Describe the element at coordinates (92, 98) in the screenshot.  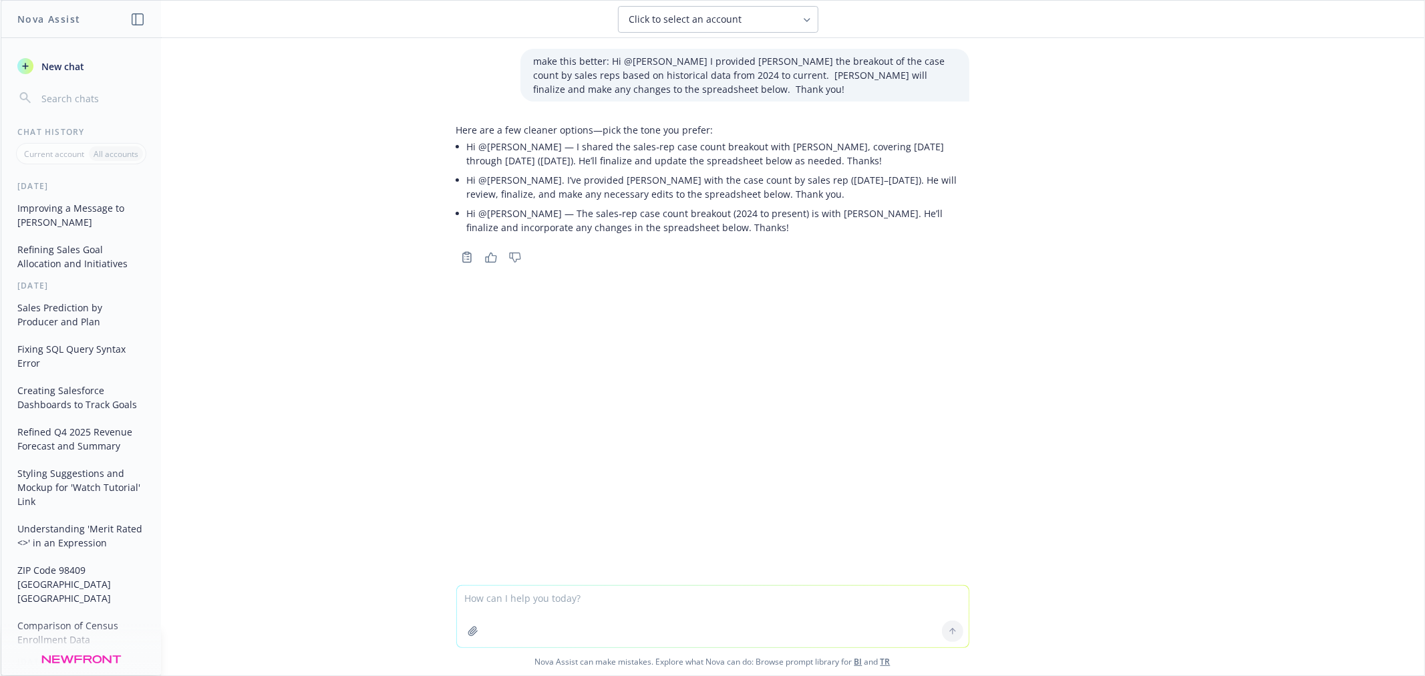
I see `input: Search chats` at that location.